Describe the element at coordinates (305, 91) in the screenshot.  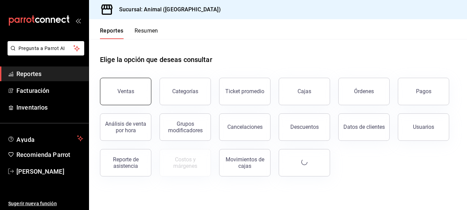
I see `a: Cajas` at that location.